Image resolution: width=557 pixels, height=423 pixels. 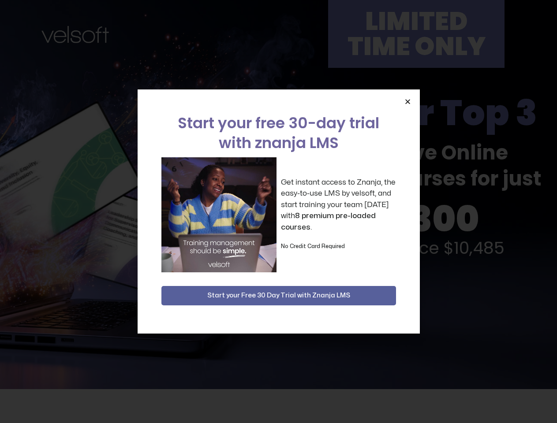 What do you see at coordinates (328, 221) in the screenshot?
I see `strong: 8 premium pre-loaded courses` at bounding box center [328, 221].